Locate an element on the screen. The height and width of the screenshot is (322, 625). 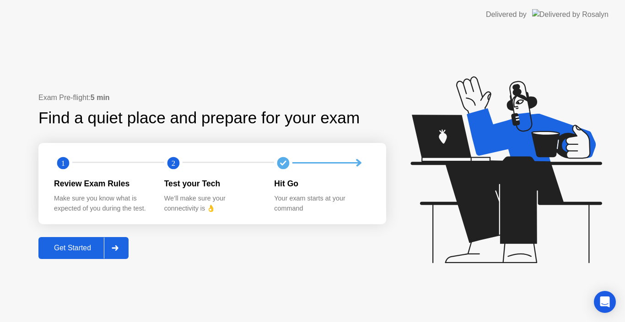
div: Find a quiet place and prepare for your exam is located at coordinates (199, 118).